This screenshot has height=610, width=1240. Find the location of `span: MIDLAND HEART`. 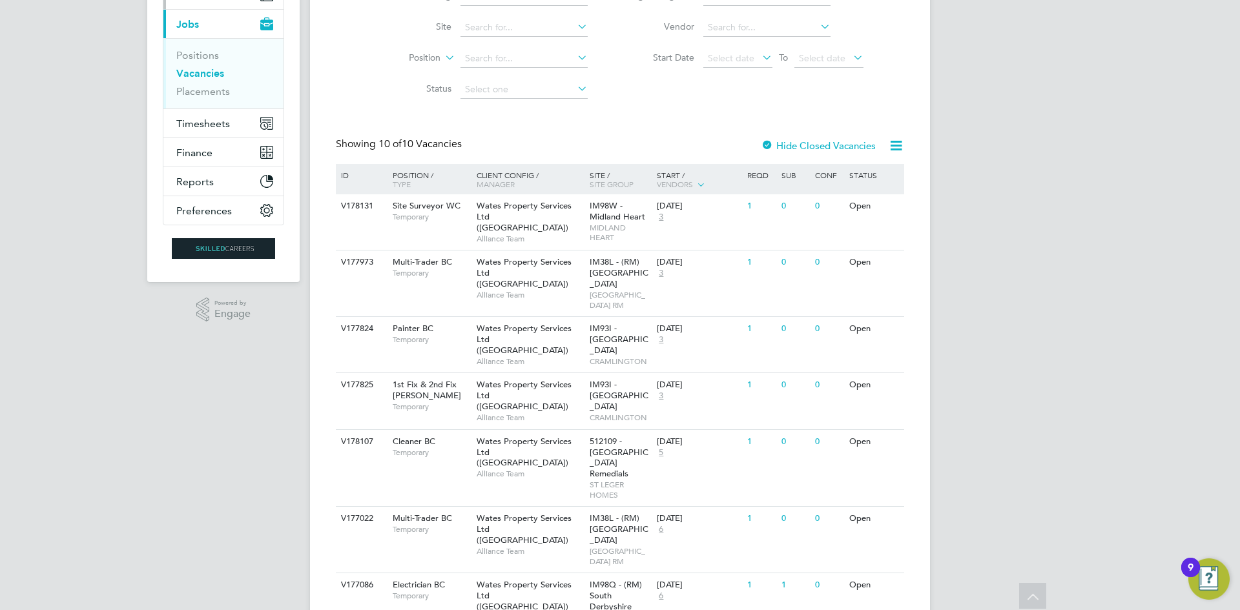

span: MIDLAND HEART is located at coordinates (620, 232).